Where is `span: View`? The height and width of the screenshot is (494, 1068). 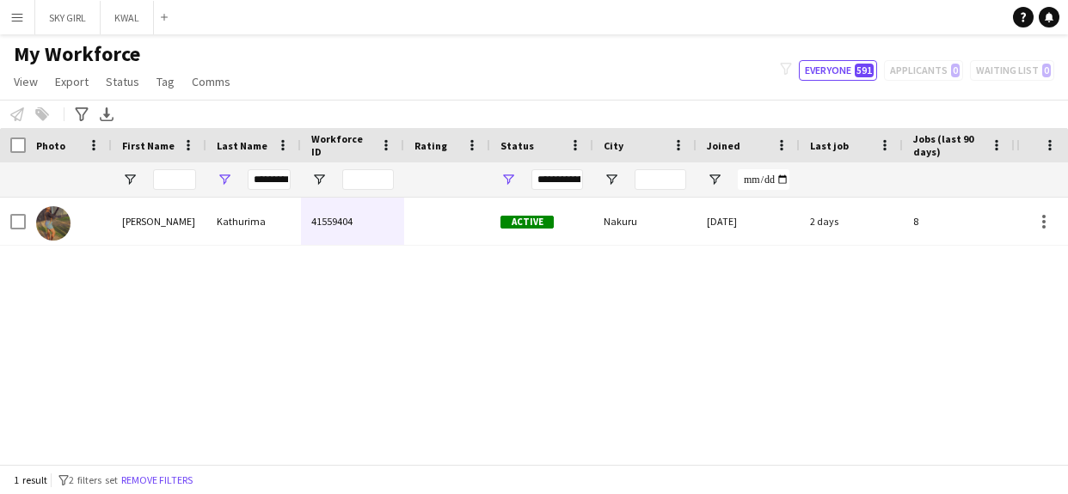 span: View is located at coordinates (26, 82).